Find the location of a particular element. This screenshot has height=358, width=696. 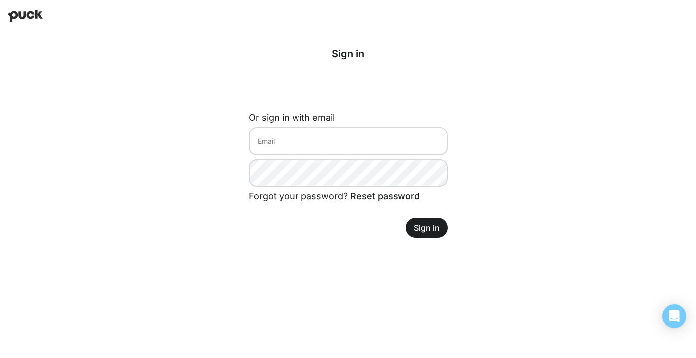

a: Reset password is located at coordinates (385, 196).